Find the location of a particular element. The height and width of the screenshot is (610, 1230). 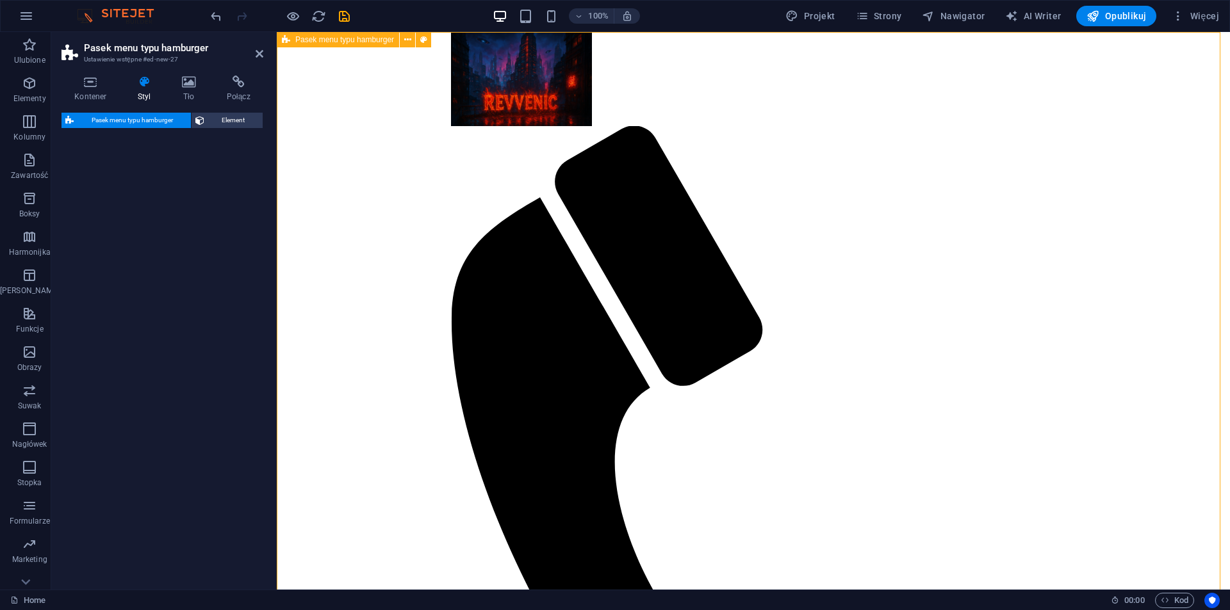

button: Więcej is located at coordinates (1195, 16).